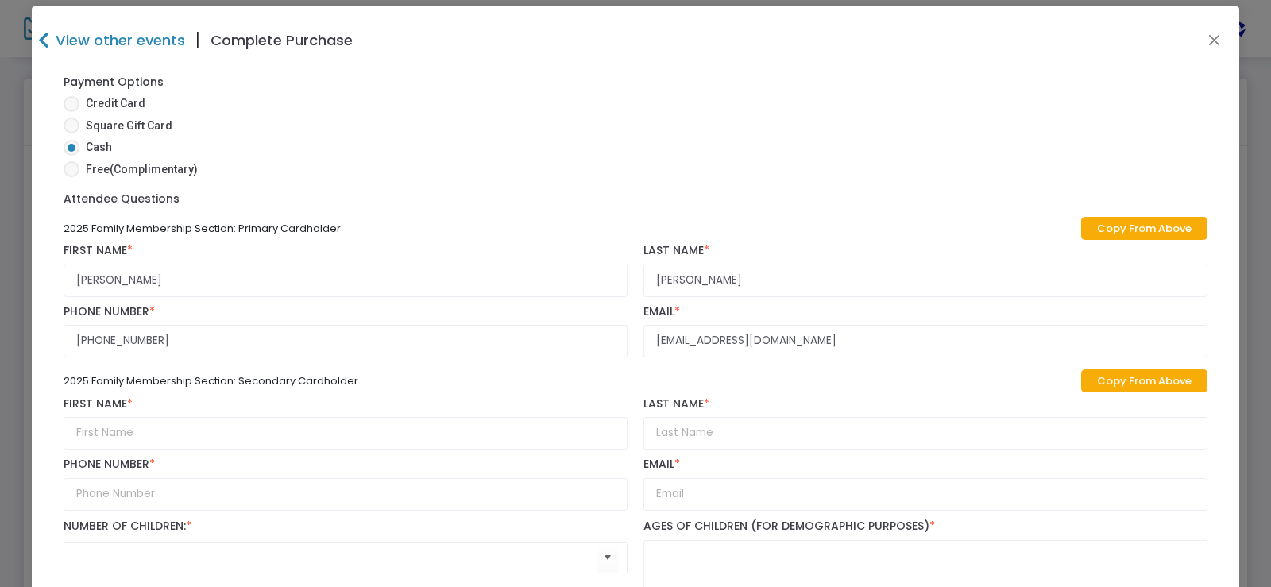 This screenshot has height=587, width=1271. What do you see at coordinates (138, 169) in the screenshot?
I see `span: Free` at bounding box center [138, 169].